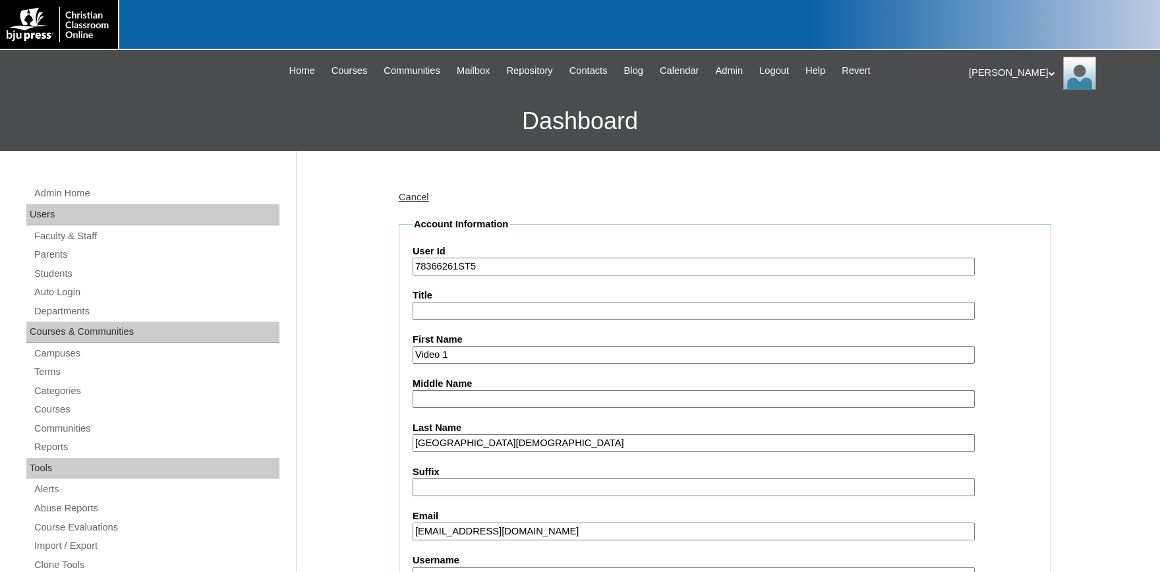 The height and width of the screenshot is (572, 1160). What do you see at coordinates (725, 472) in the screenshot?
I see `label: Suffix` at bounding box center [725, 472].